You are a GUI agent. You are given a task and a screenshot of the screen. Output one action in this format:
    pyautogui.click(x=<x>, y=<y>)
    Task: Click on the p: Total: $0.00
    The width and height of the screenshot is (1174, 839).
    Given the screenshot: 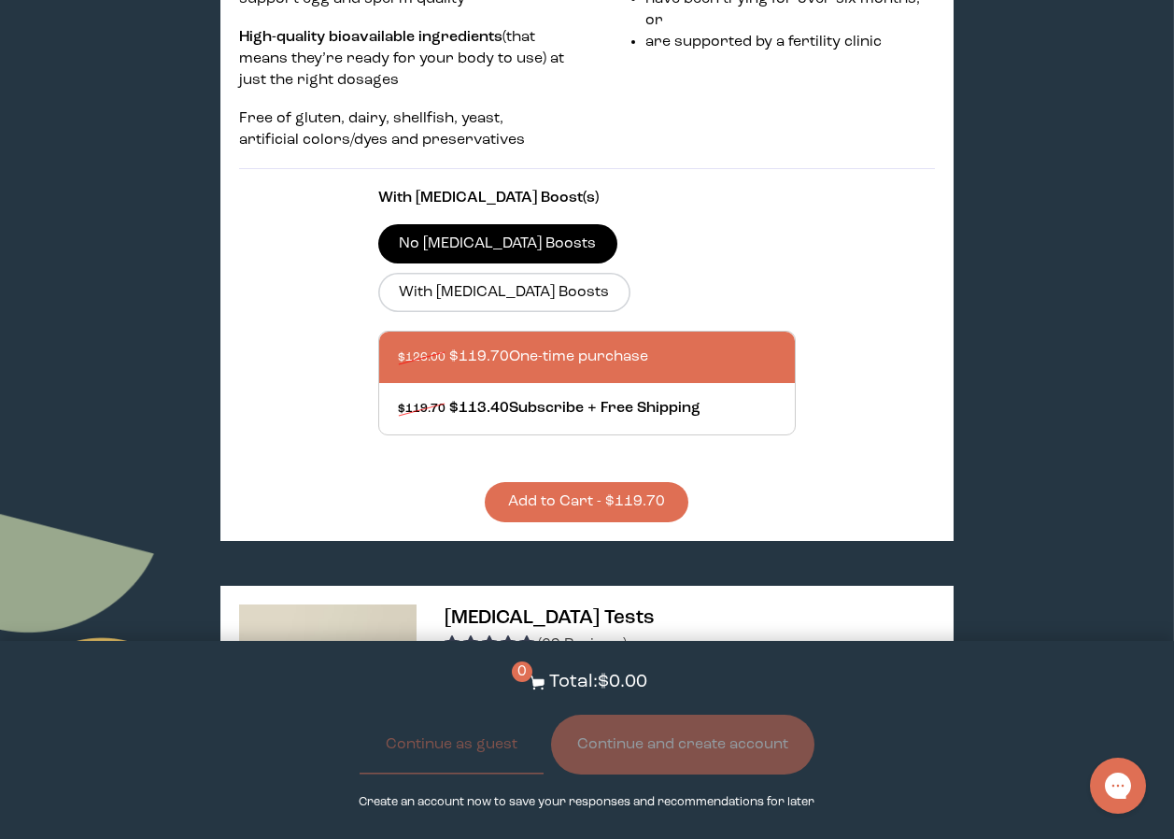 What is the action you would take?
    pyautogui.click(x=598, y=682)
    